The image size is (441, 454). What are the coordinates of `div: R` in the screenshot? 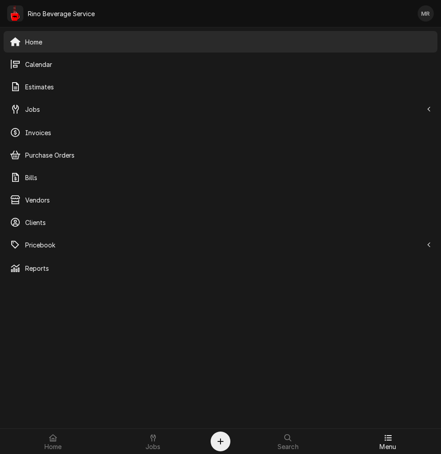 It's located at (15, 13).